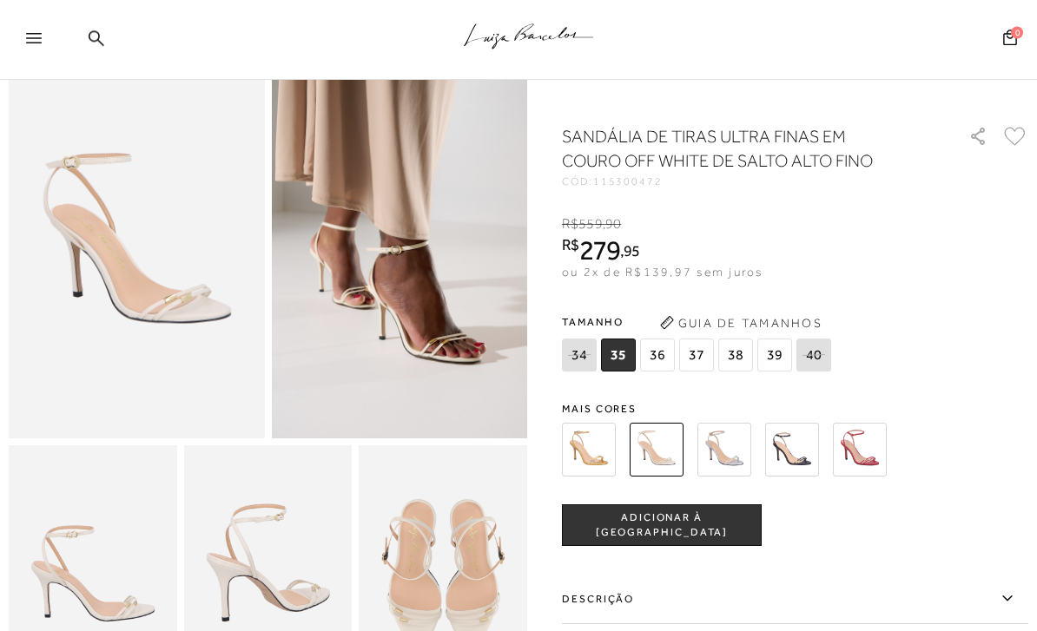 This screenshot has height=631, width=1037. What do you see at coordinates (613, 224) in the screenshot?
I see `span: 90` at bounding box center [613, 224].